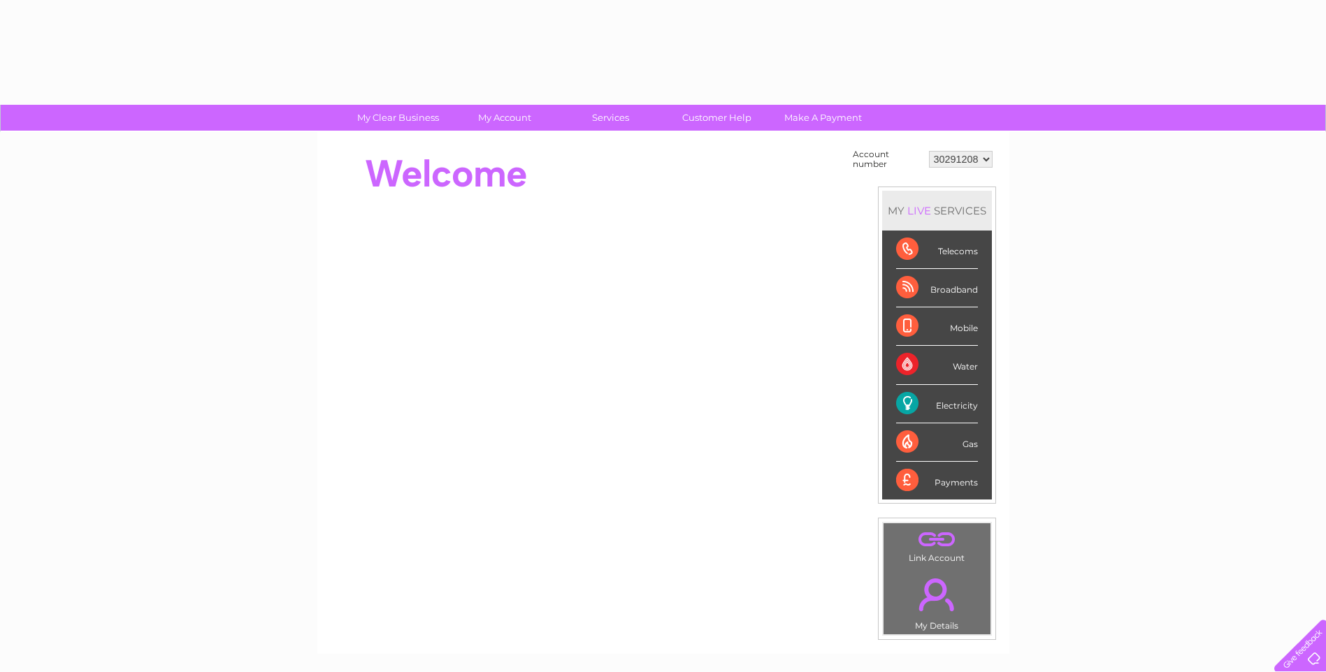 Image resolution: width=1326 pixels, height=672 pixels. Describe the element at coordinates (937, 210) in the screenshot. I see `div: MY SERVICES` at that location.